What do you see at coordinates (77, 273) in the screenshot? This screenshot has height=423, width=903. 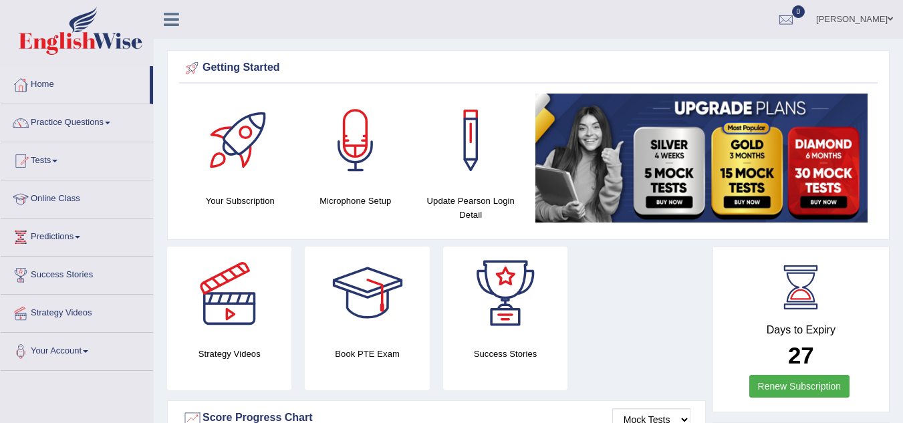 I see `a: Success Stories` at bounding box center [77, 273].